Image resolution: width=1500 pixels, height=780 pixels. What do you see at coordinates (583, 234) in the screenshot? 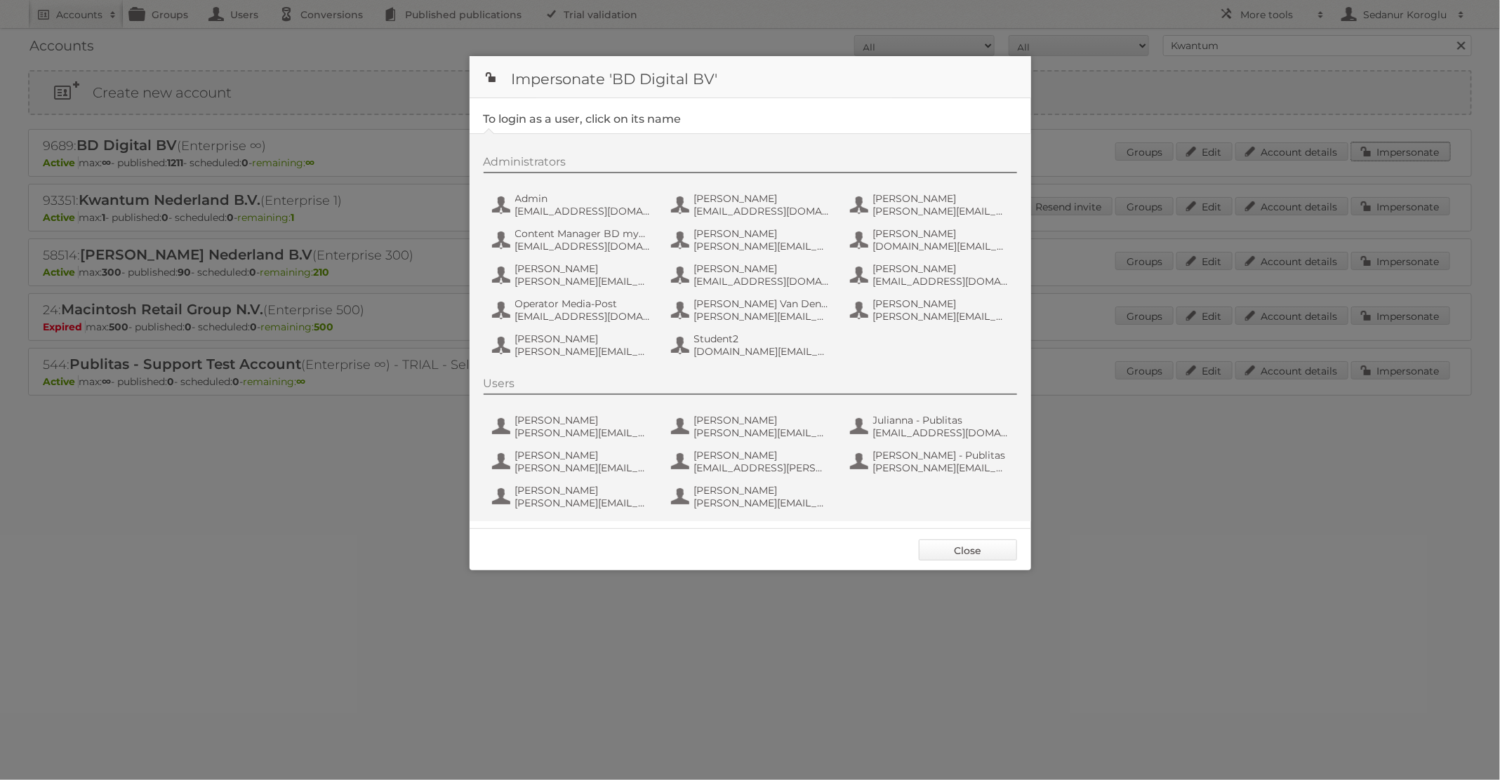
I see `span: Content Manager BD myShopi` at bounding box center [583, 234].